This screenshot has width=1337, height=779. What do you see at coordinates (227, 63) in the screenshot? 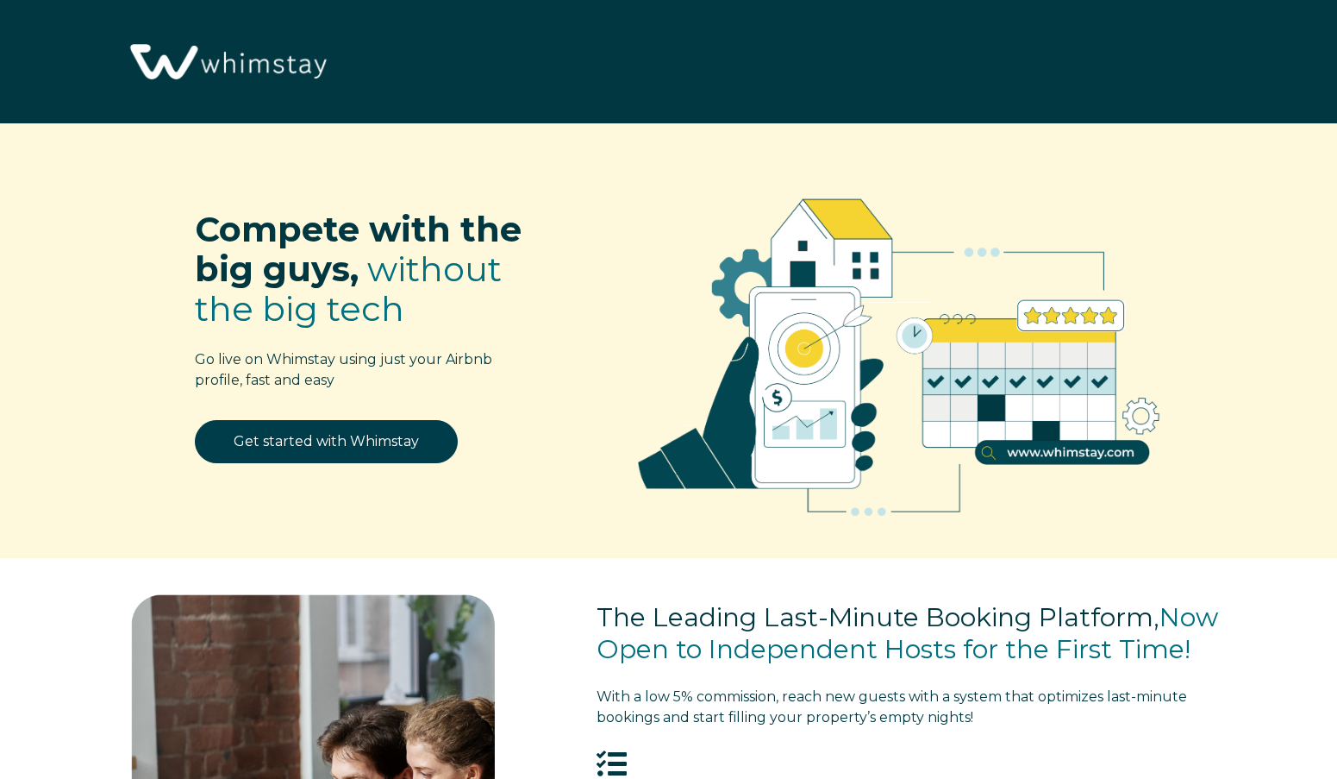
I see `img: Whimstay Logo-02 1` at bounding box center [227, 63].